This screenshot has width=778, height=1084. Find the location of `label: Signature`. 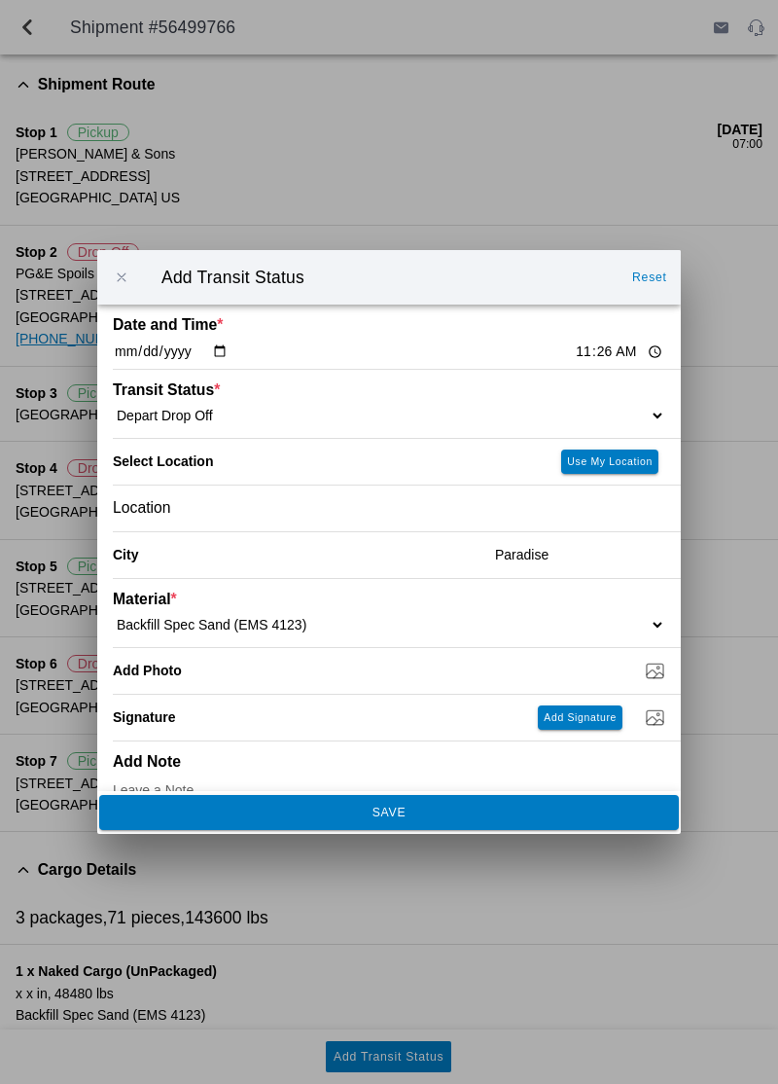

label: Signature is located at coordinates (144, 717).